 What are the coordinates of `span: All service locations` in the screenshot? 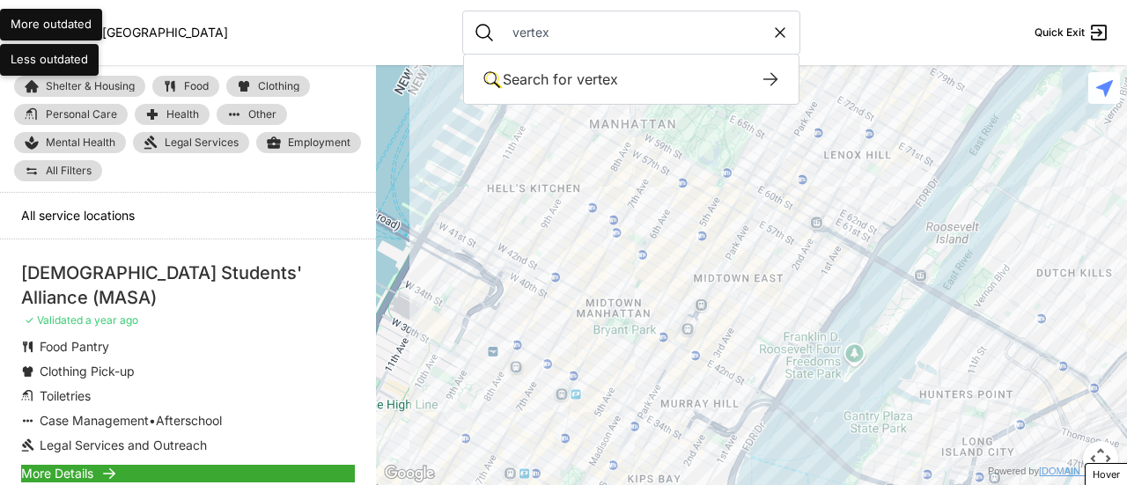 It's located at (77, 215).